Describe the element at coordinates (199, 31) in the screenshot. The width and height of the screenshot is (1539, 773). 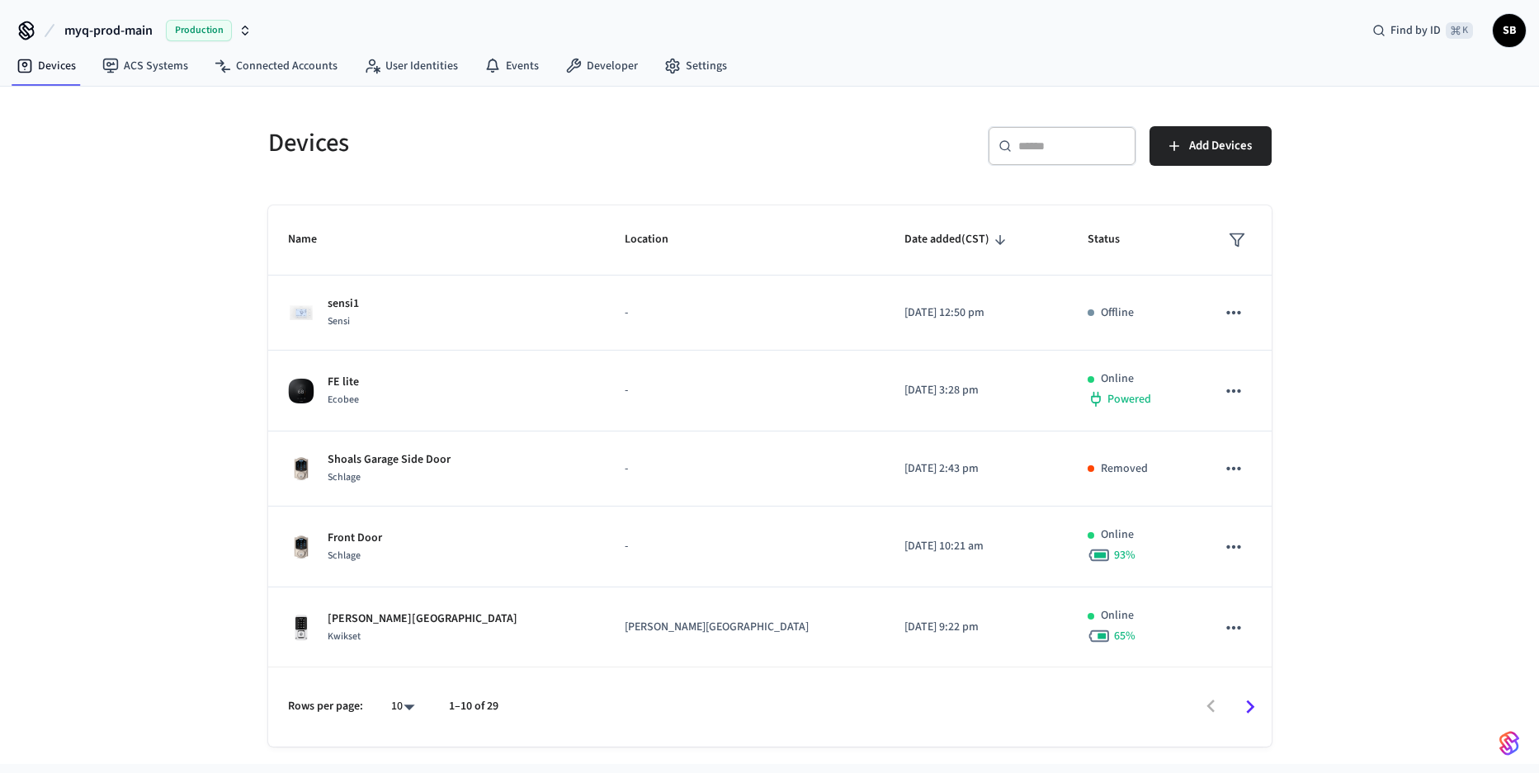
I see `span: Production` at that location.